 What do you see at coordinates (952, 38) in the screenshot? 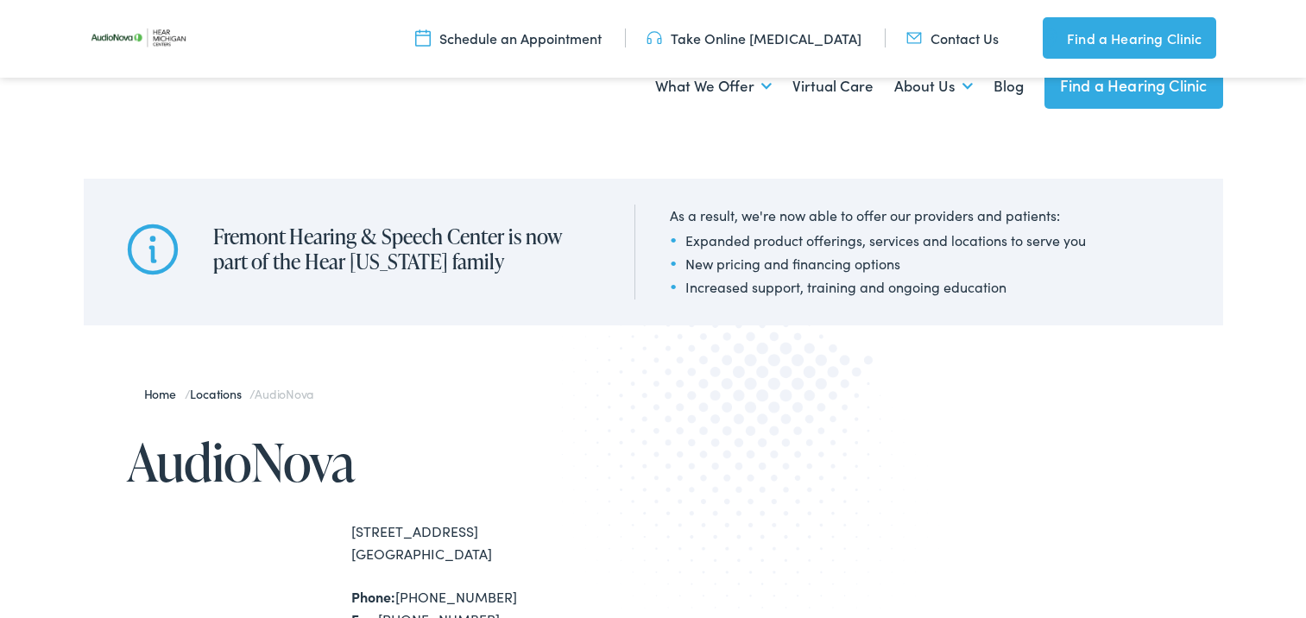
I see `a: Contact Us` at bounding box center [952, 38].